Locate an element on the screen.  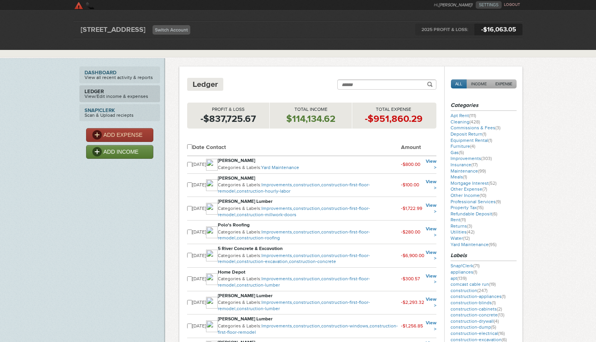
strong: Dashboard is located at coordinates (119, 72).